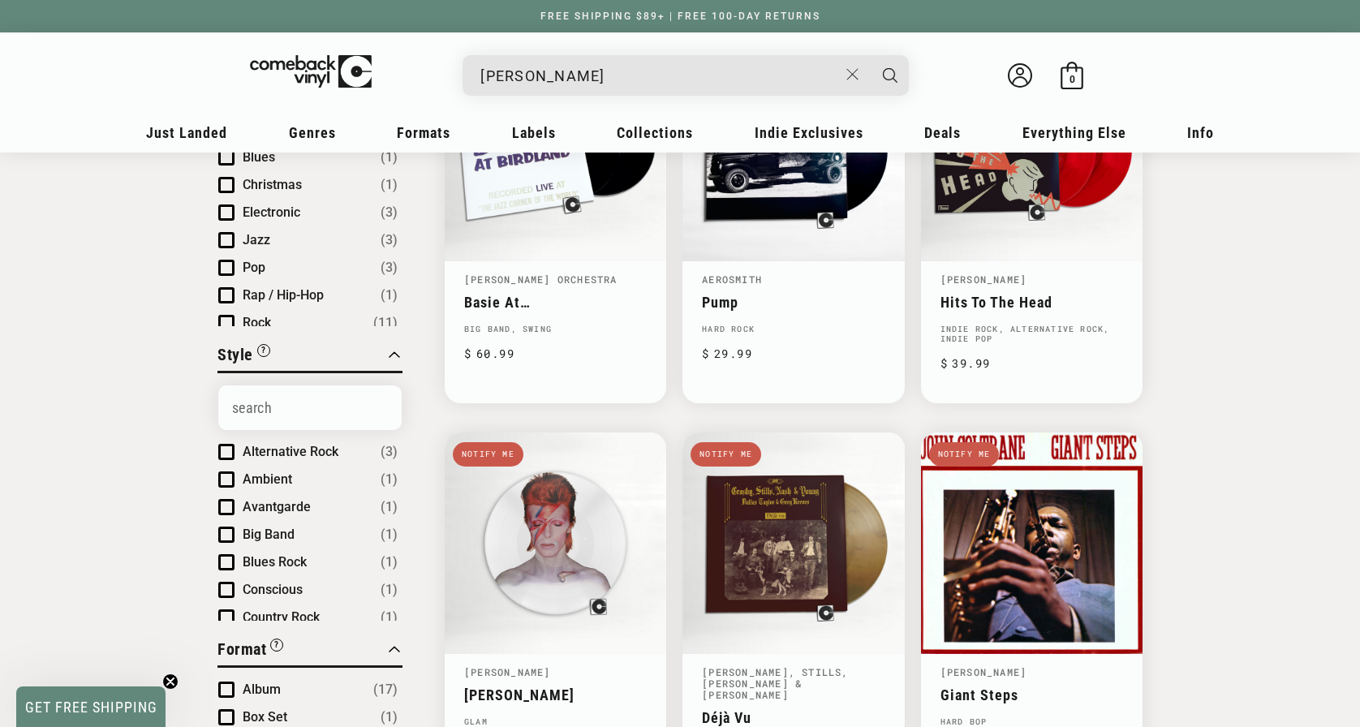  Describe the element at coordinates (256, 239) in the screenshot. I see `span: Jazz` at that location.